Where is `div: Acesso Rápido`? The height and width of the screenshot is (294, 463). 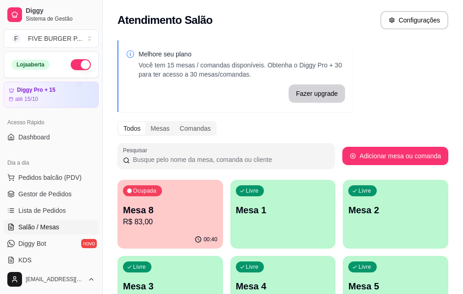
div: Acesso Rápido is located at coordinates (51, 122).